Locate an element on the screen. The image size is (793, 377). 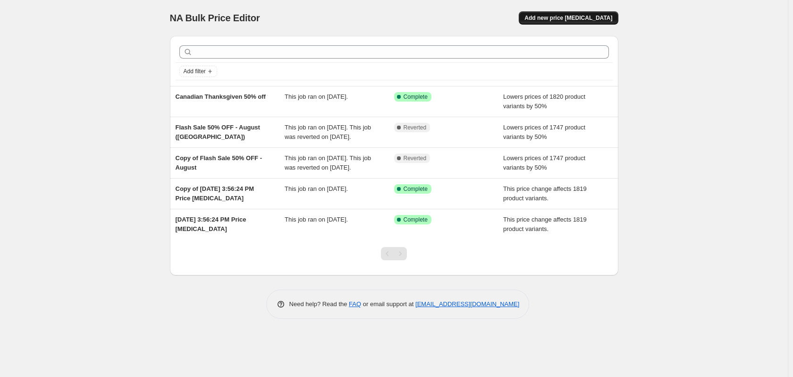
span: NA Bulk Price Editor is located at coordinates (215, 18).